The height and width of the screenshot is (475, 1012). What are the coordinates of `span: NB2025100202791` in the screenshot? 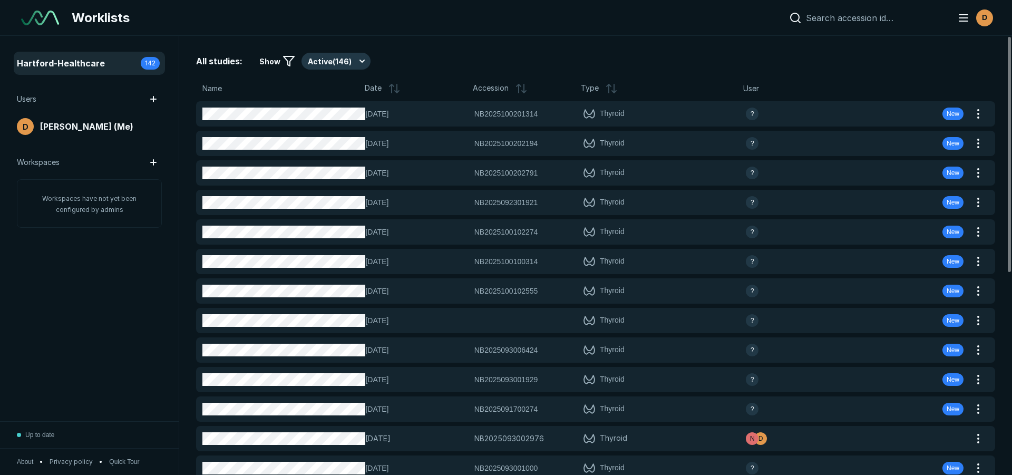 It's located at (506, 173).